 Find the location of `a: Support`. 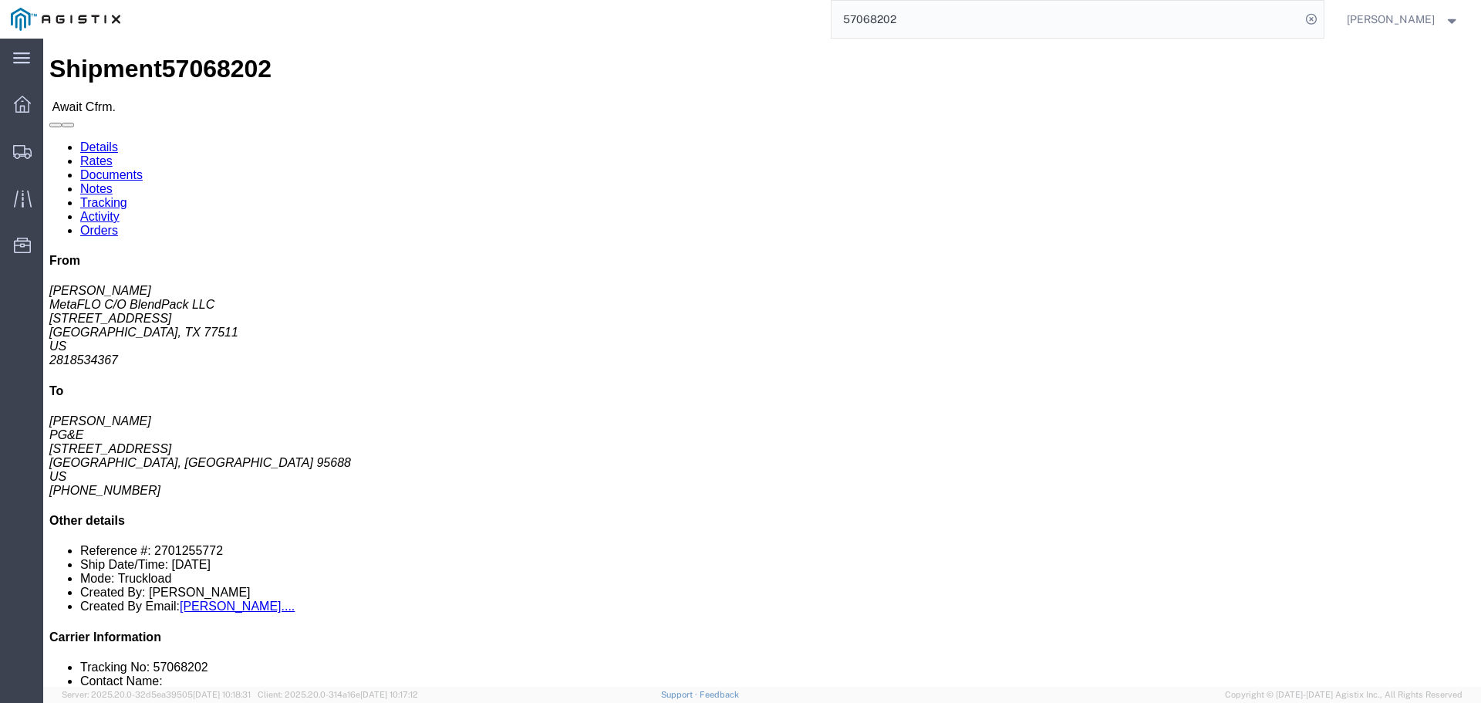

a: Support is located at coordinates (680, 694).